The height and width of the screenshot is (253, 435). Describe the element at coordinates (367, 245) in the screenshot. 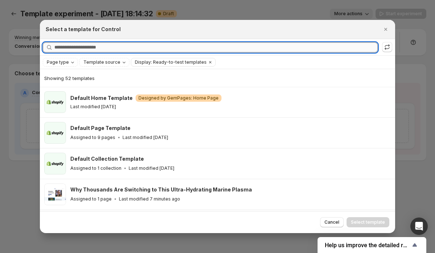

I see `span: Help us improve the detailed report for A/B campaigns` at that location.